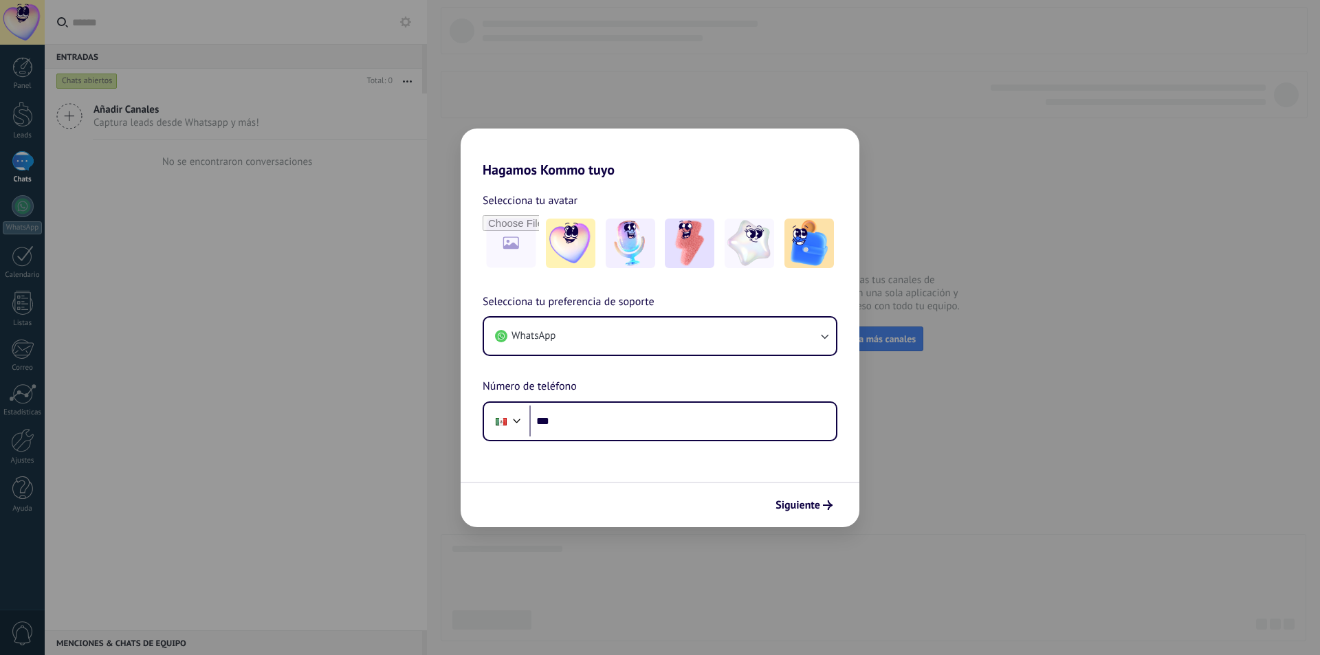 Image resolution: width=1320 pixels, height=655 pixels. What do you see at coordinates (529, 387) in the screenshot?
I see `span: Número de teléfono` at bounding box center [529, 387].